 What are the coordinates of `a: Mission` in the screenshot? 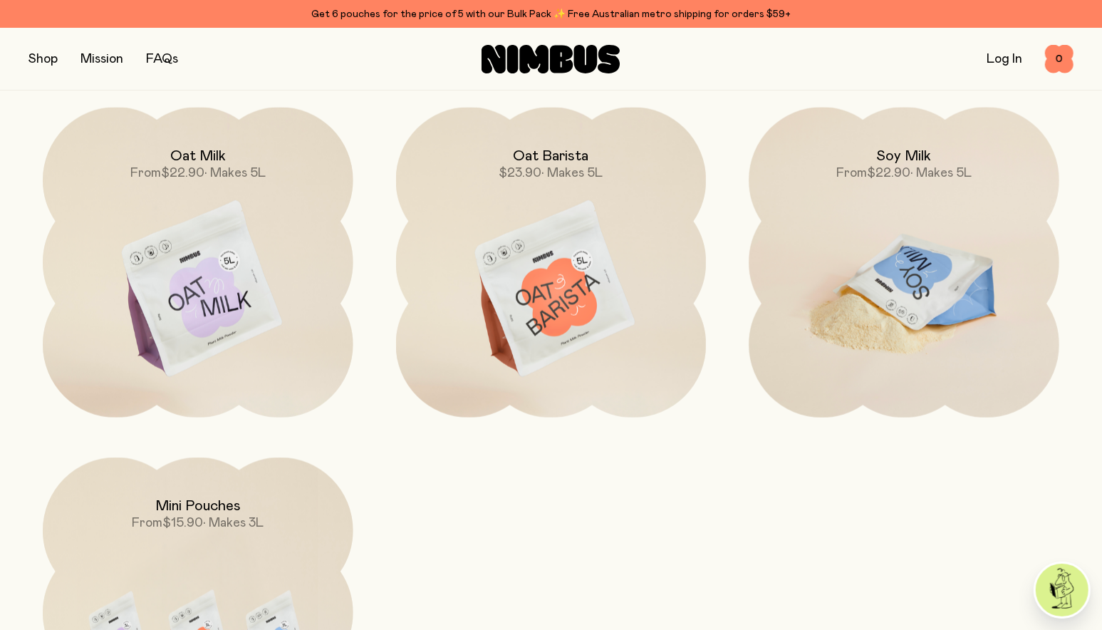 It's located at (102, 59).